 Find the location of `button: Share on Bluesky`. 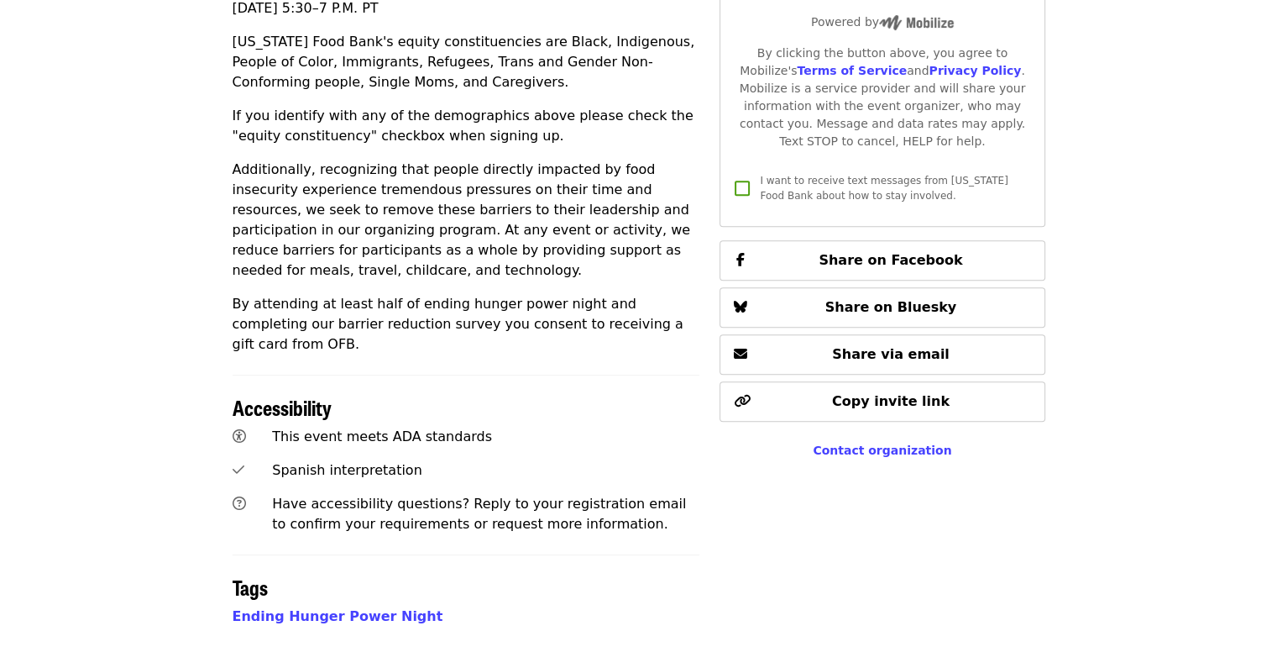

button: Share on Bluesky is located at coordinates (882, 307).